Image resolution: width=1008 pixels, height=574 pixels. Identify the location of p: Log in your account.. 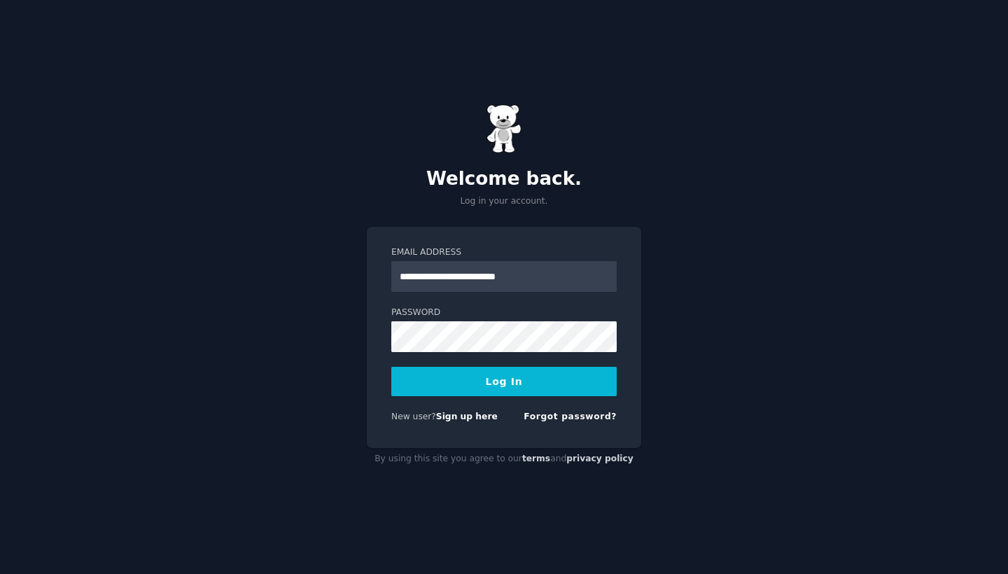
(504, 202).